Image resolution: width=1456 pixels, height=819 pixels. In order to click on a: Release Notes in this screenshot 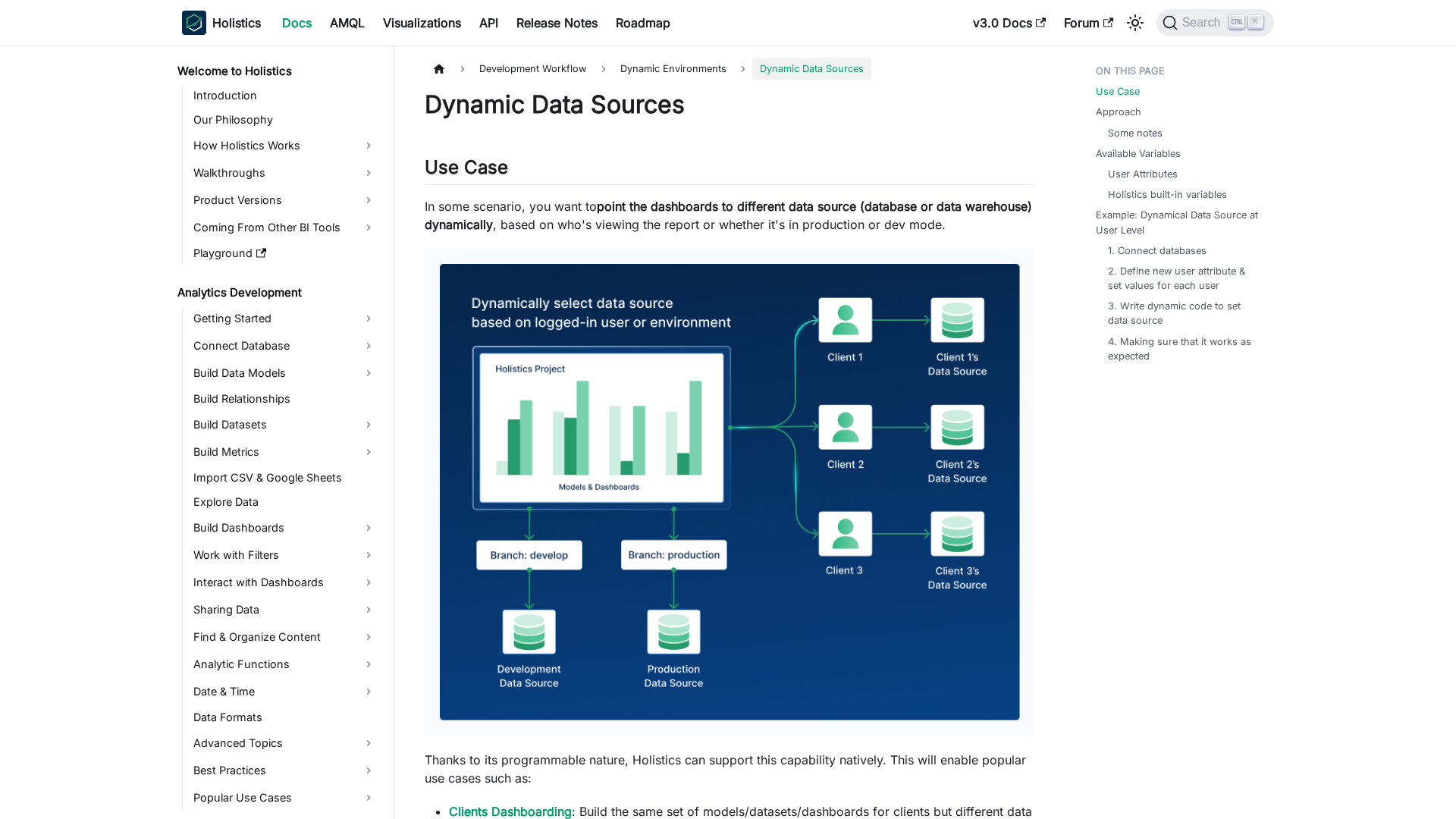, I will do `click(557, 22)`.